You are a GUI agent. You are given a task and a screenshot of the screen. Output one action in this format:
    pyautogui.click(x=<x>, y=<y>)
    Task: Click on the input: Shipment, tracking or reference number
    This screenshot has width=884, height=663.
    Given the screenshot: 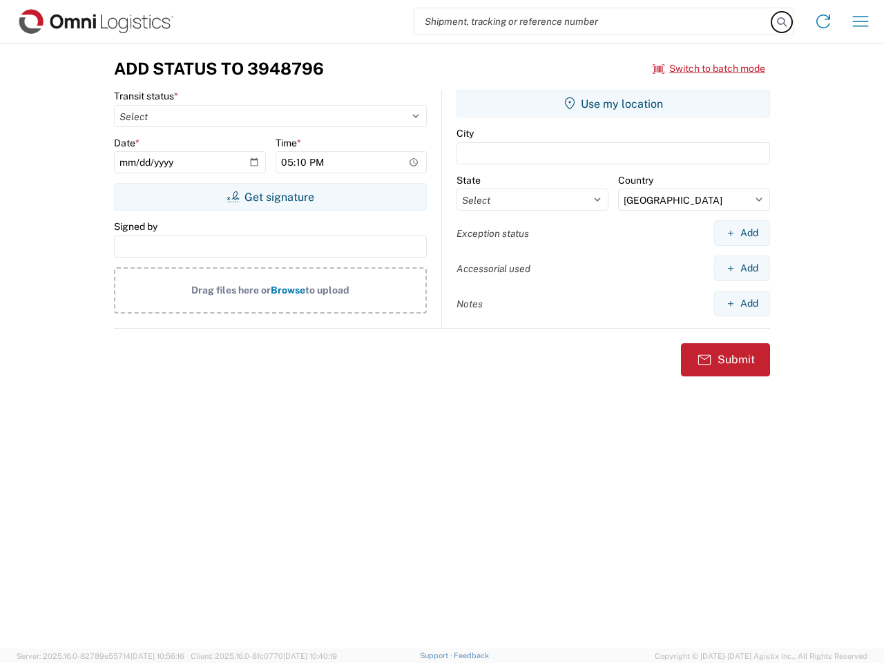 What is the action you would take?
    pyautogui.click(x=593, y=21)
    